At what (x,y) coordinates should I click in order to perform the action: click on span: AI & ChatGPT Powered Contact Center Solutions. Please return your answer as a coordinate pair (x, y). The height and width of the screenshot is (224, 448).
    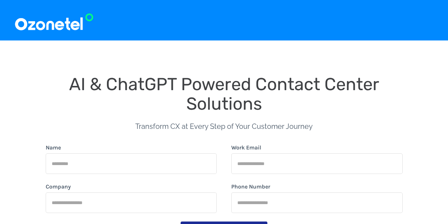
    Looking at the image, I should click on (226, 94).